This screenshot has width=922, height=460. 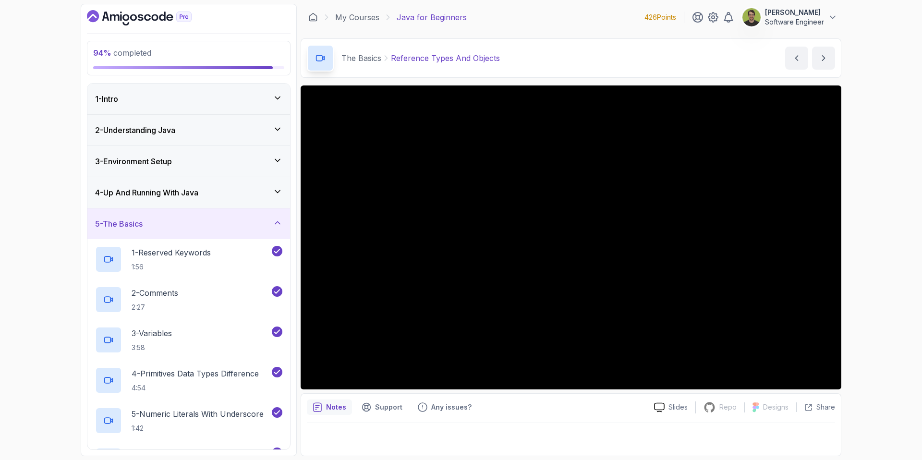 What do you see at coordinates (432, 17) in the screenshot?
I see `p: Java for Beginners` at bounding box center [432, 17].